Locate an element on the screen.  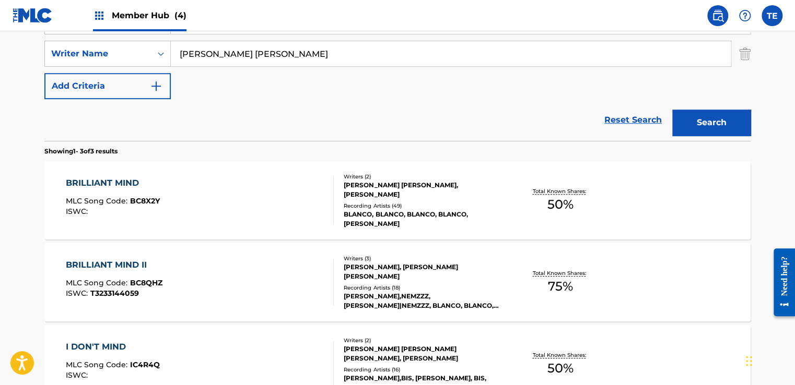
div: Chat Widget is located at coordinates (769, 360).